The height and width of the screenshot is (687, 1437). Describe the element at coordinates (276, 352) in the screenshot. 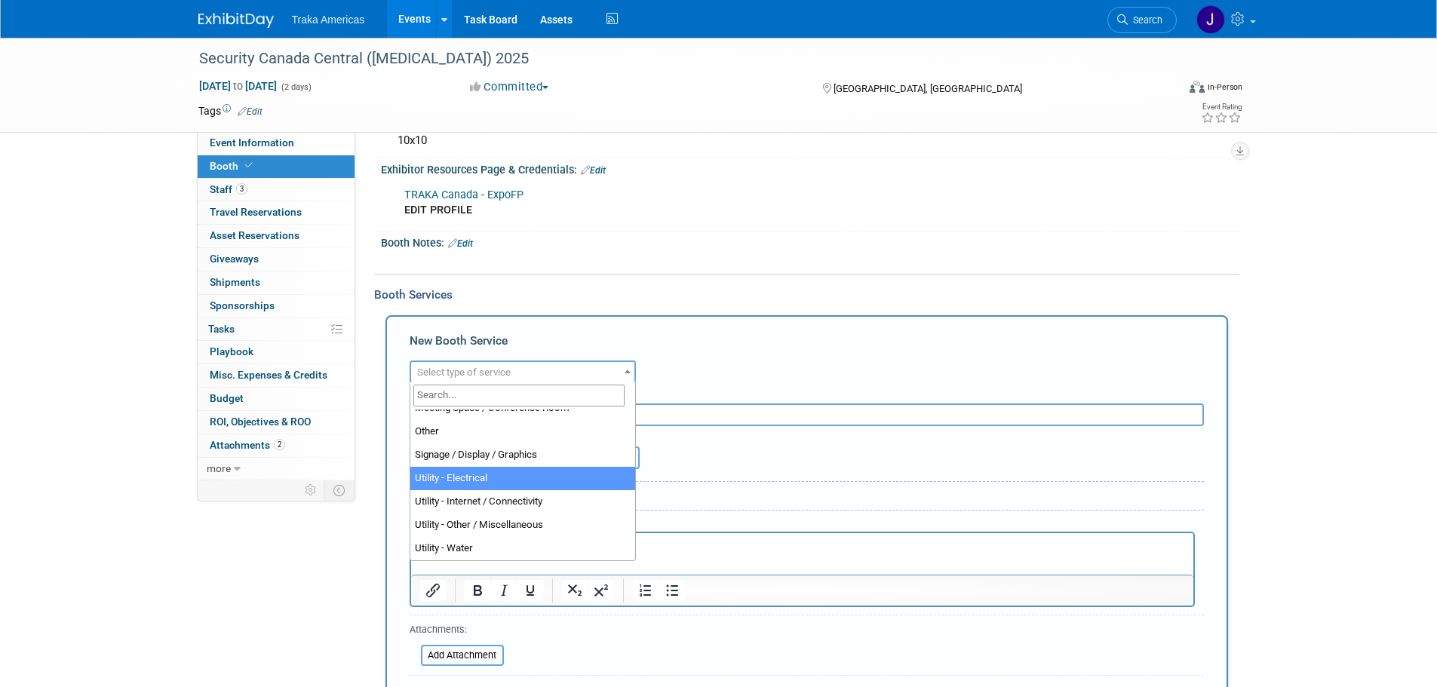

I see `a: Playbook` at that location.